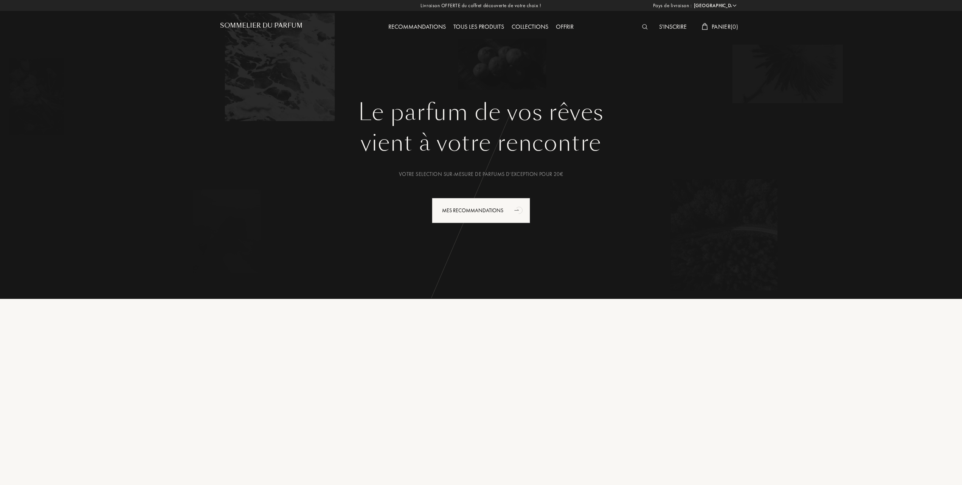 The image size is (962, 485). What do you see at coordinates (530, 26) in the screenshot?
I see `a: Collections` at bounding box center [530, 26].